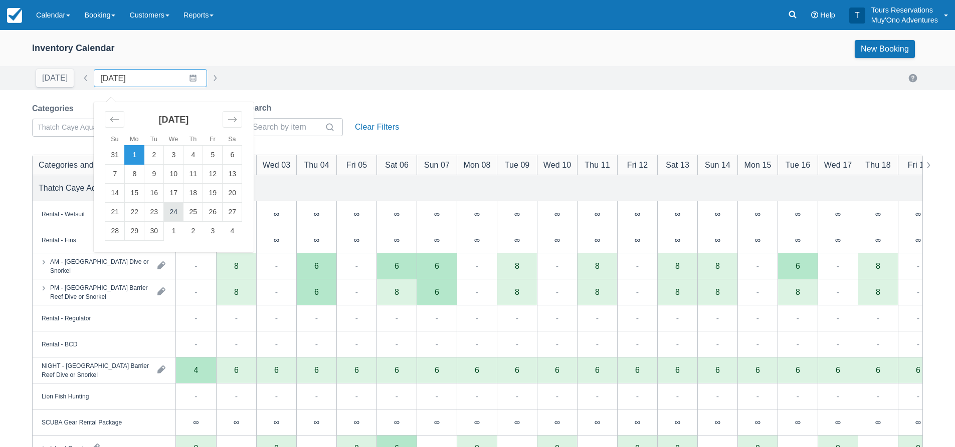  What do you see at coordinates (260, 108) in the screenshot?
I see `label: Search` at bounding box center [260, 108].